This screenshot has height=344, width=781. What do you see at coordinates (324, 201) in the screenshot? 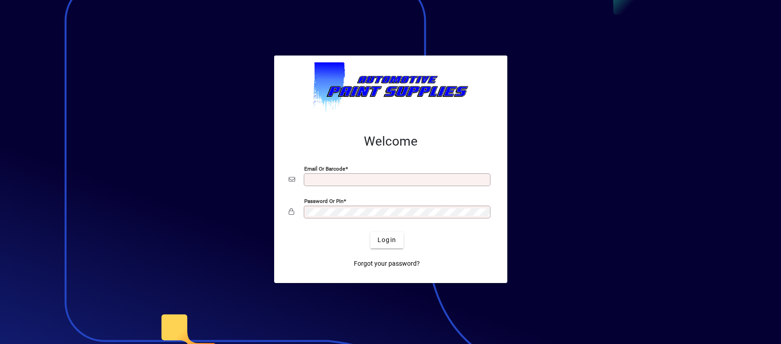
I see `mat-label: Password or Pin` at bounding box center [324, 201].